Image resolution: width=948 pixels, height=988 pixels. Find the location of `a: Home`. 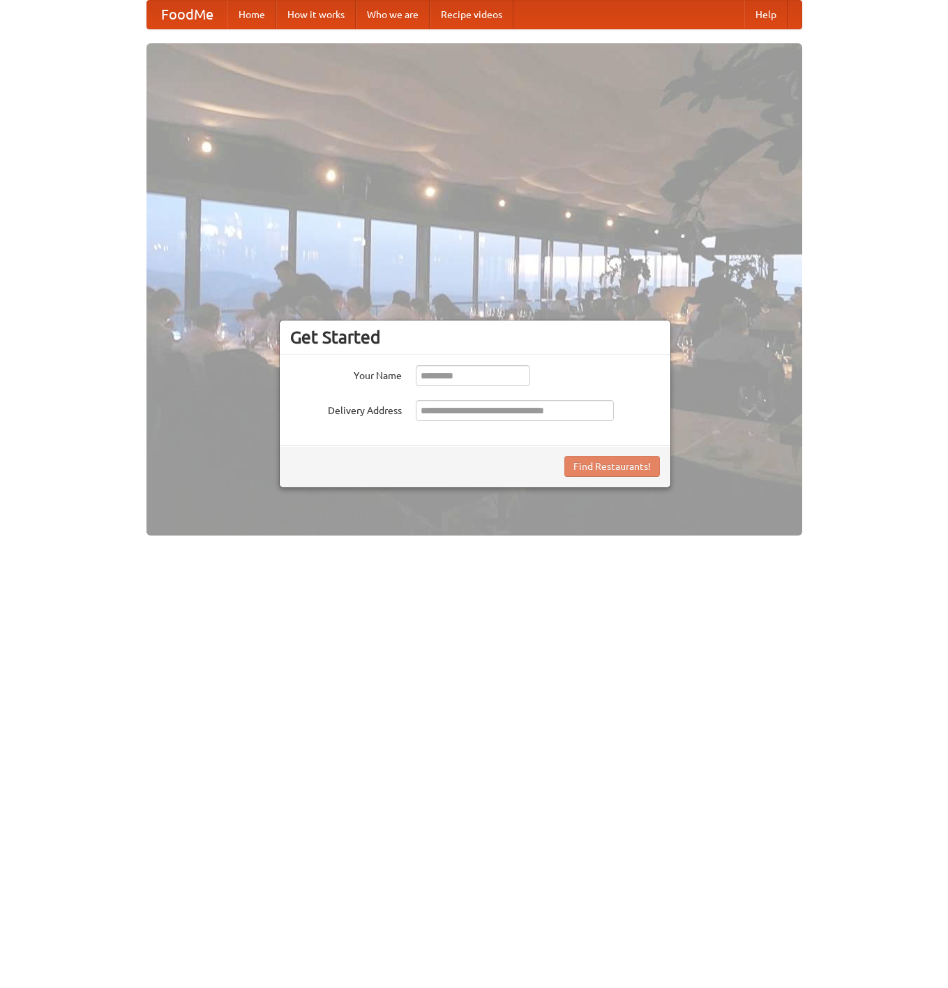

a: Home is located at coordinates (252, 15).